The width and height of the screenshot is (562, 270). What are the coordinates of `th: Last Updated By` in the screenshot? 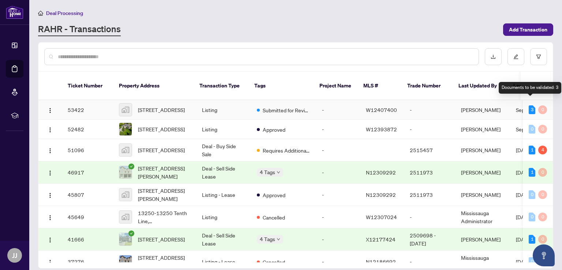 It's located at (480, 86).